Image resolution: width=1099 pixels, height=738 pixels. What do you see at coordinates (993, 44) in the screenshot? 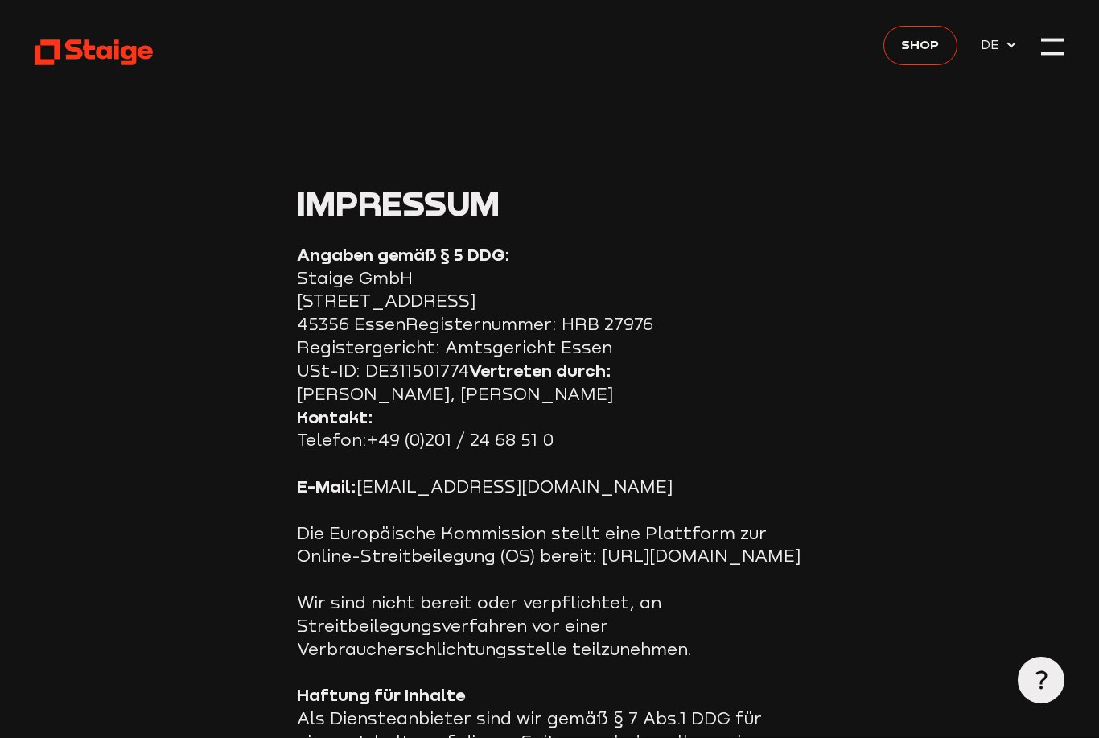
I see `span: DE` at bounding box center [993, 44].